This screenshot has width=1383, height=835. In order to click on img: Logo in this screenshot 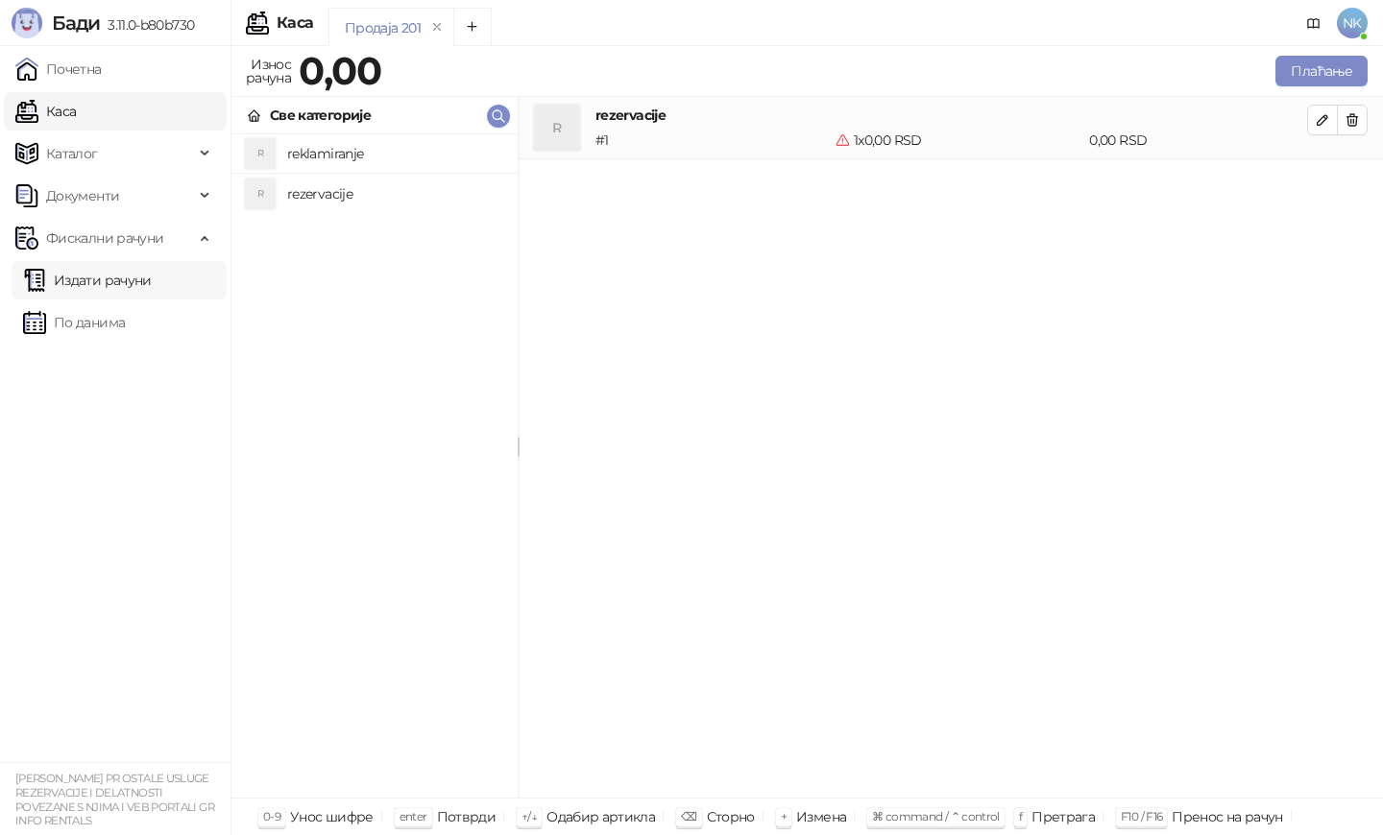, I will do `click(27, 23)`.